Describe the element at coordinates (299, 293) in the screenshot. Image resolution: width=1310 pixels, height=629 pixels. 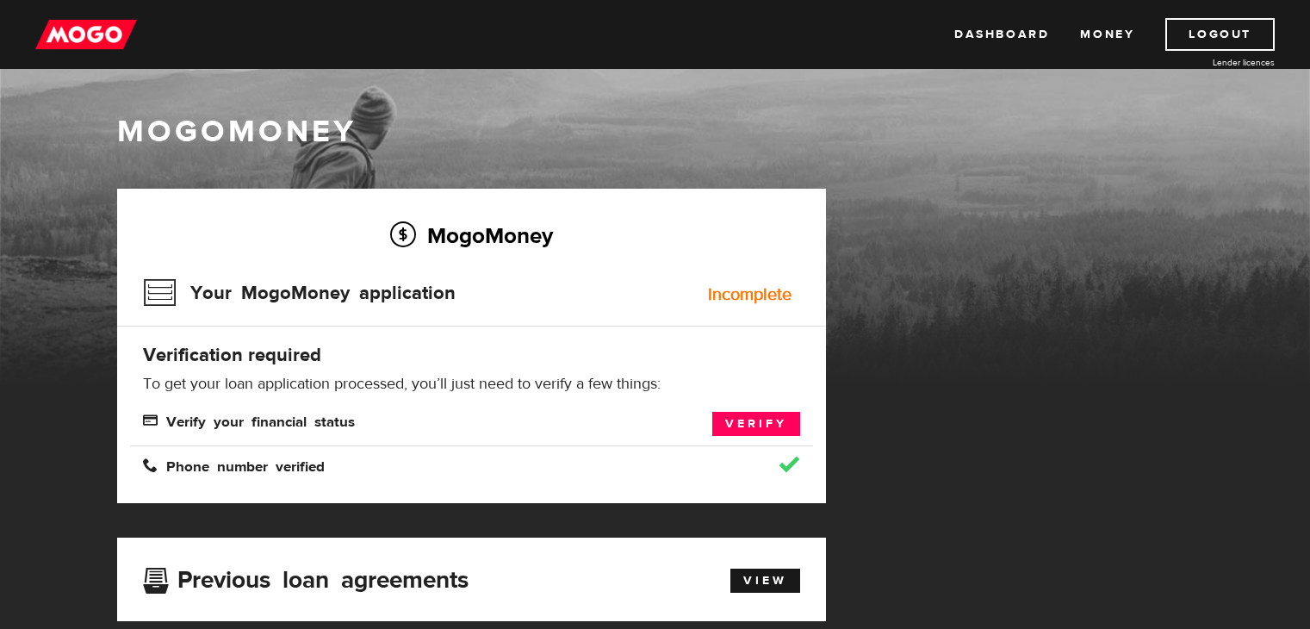
I see `h3: Your MogoMoney application` at that location.